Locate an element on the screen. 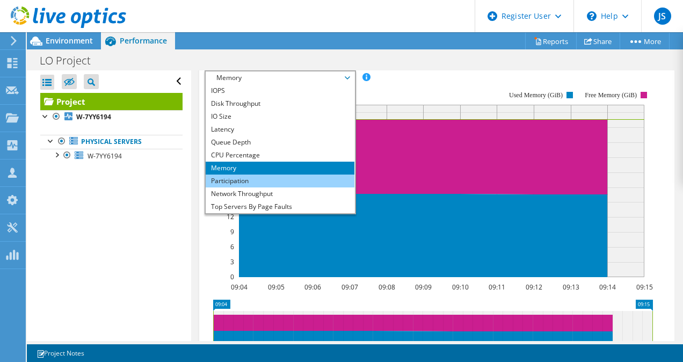  span: W-7YY6194 is located at coordinates (105, 156).